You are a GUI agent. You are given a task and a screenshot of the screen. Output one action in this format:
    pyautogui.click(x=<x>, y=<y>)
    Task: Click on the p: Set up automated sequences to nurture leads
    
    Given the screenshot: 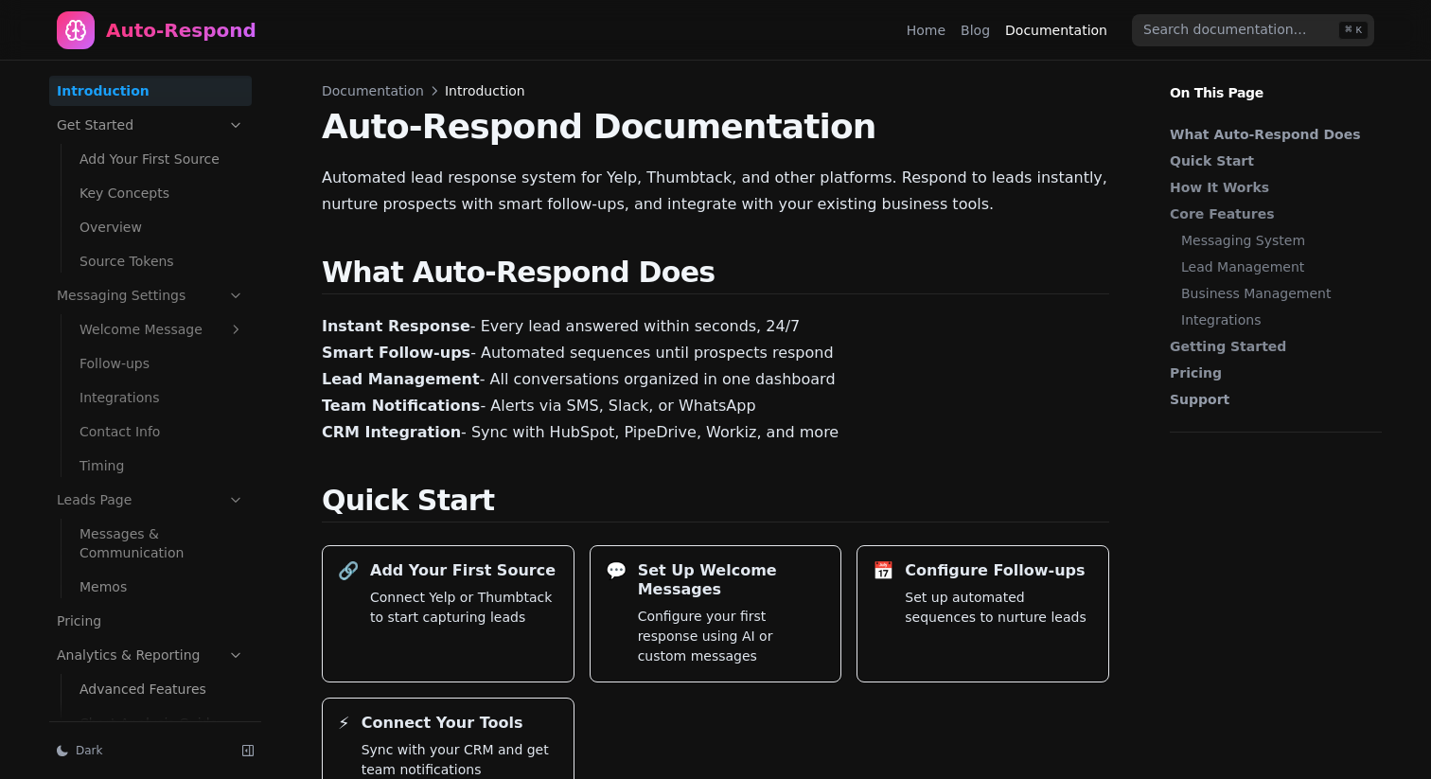 What is the action you would take?
    pyautogui.click(x=998, y=608)
    